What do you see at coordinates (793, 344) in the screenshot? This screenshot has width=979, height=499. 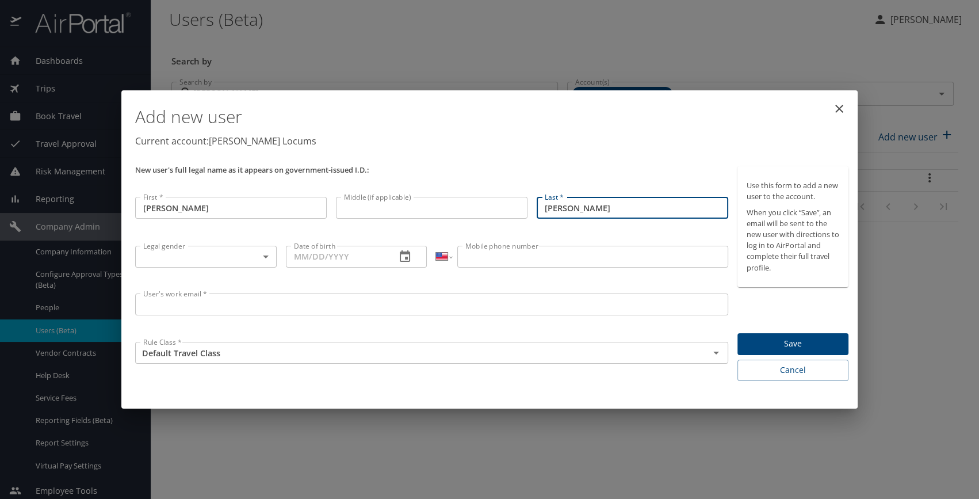 I see `button: Save` at bounding box center [793, 344].